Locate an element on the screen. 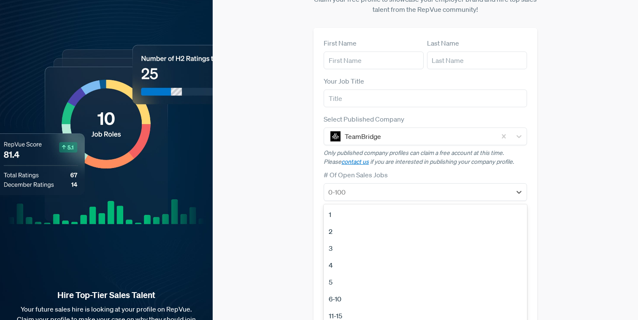  input: Last Name is located at coordinates (477, 60).